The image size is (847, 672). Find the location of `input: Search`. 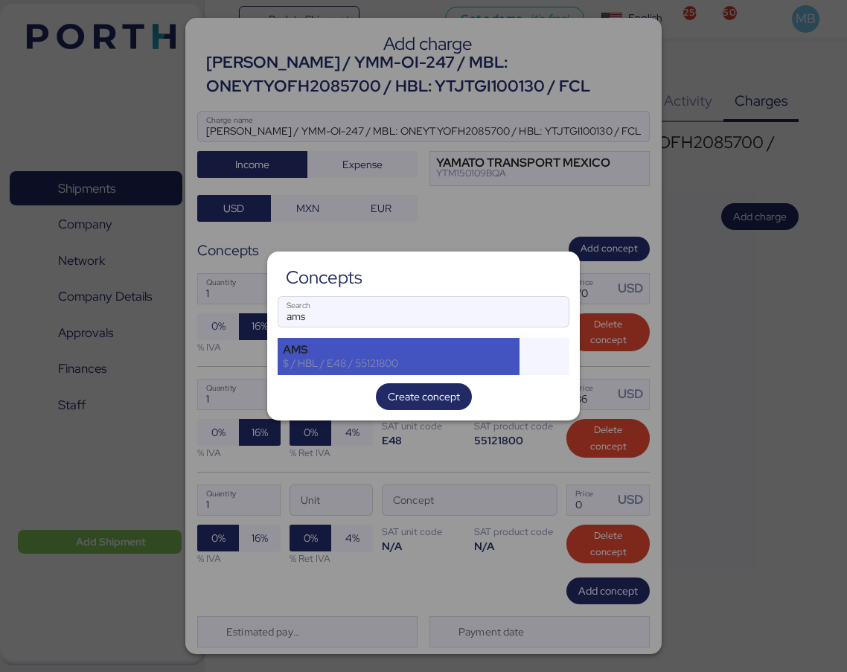

input: Search is located at coordinates (423, 312).